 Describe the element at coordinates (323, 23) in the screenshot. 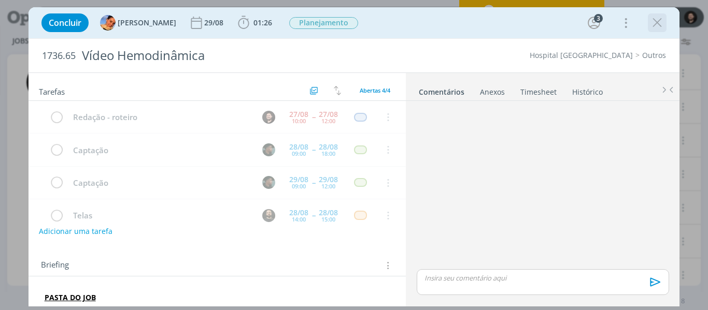

I see `button: Planejamento` at that location.